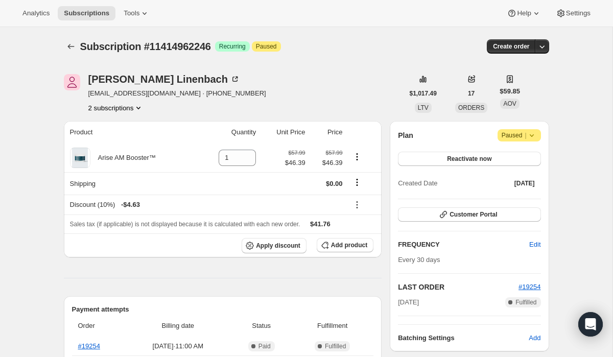  What do you see at coordinates (274, 246) in the screenshot?
I see `button: Apply discount` at bounding box center [274, 246].